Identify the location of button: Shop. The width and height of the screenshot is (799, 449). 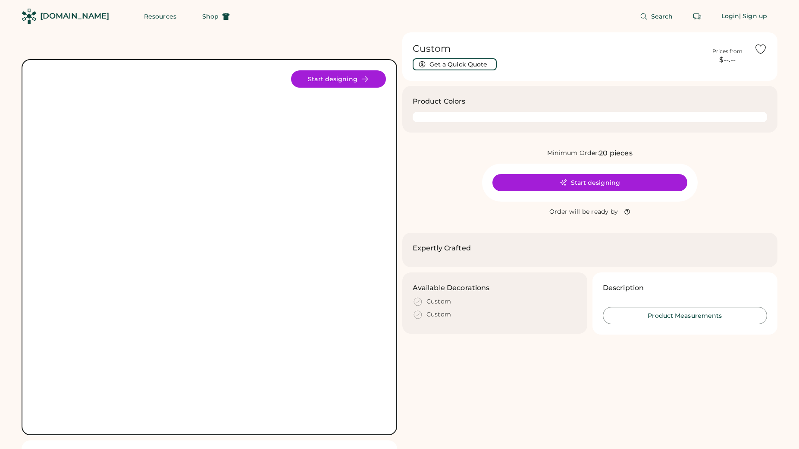
(216, 16).